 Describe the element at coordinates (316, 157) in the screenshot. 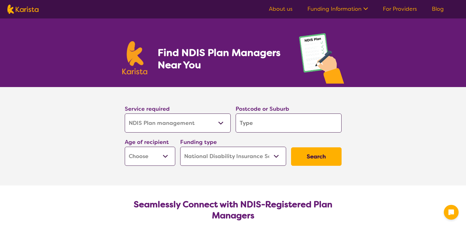

I see `button: Search` at that location.